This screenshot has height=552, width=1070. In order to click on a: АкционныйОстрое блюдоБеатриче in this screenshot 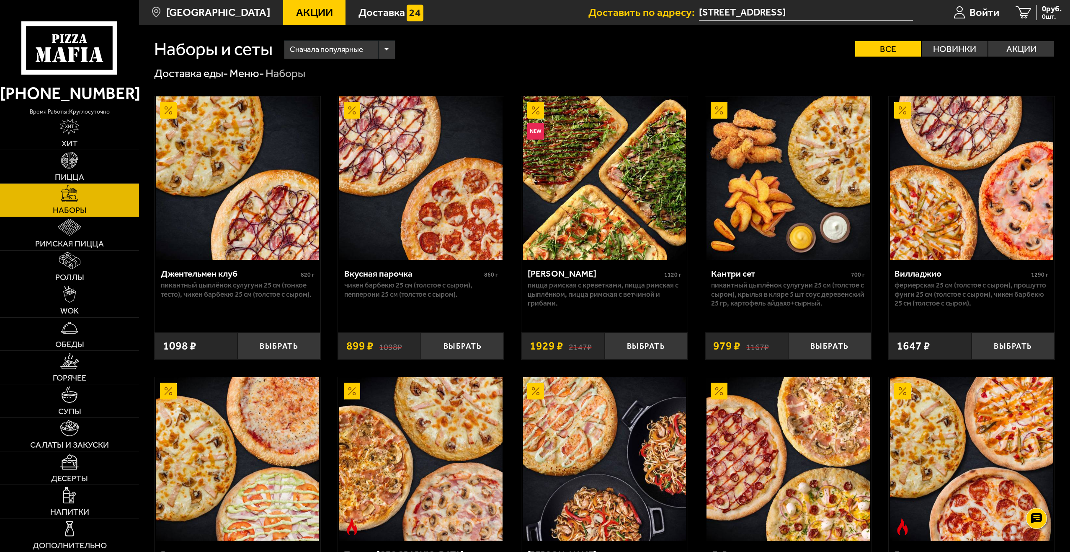, I will do `click(972, 459)`.